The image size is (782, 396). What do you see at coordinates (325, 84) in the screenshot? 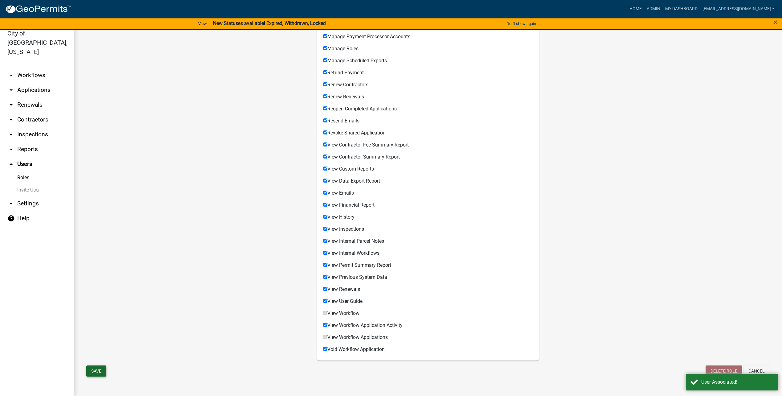
I see `input: Renew Contractors` at bounding box center [325, 84].